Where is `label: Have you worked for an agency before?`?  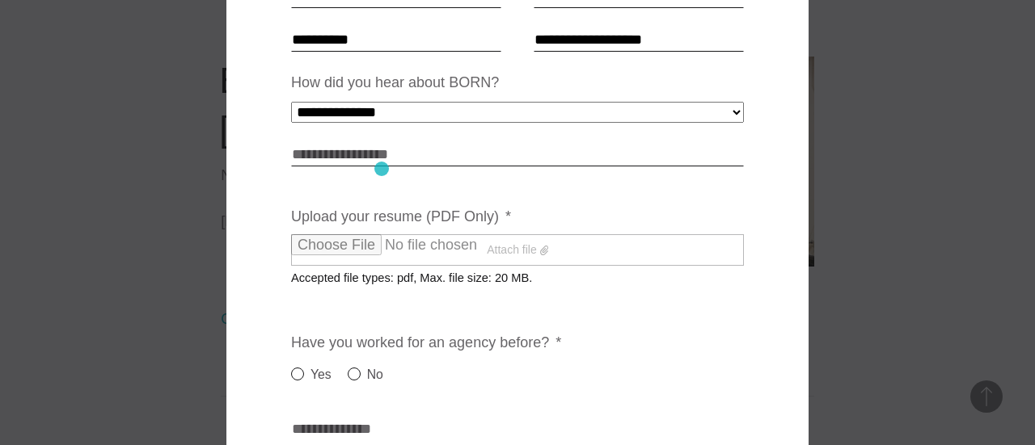 label: Have you worked for an agency before? is located at coordinates (426, 343).